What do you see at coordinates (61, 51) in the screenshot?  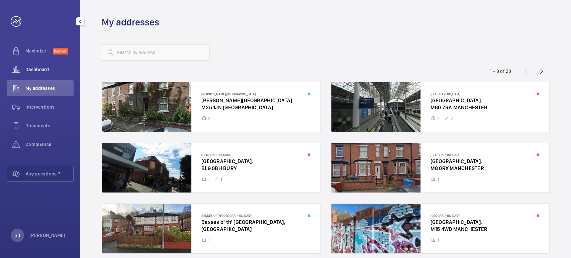 I see `span: Discover` at bounding box center [61, 51].